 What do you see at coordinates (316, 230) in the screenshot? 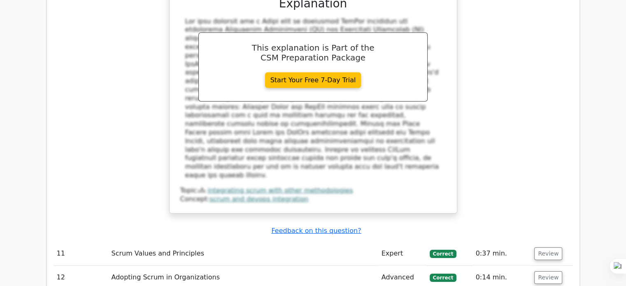
I see `a: Feedback on this question?` at bounding box center [316, 230].